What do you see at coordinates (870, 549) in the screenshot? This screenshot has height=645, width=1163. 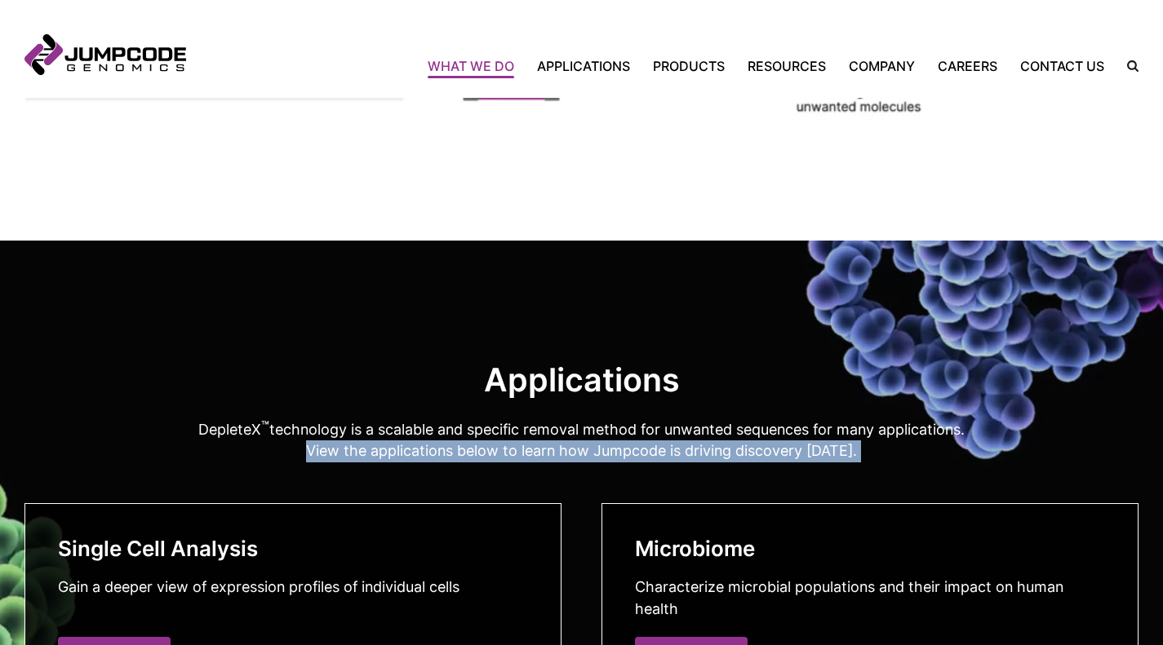 I see `h3: Microbiome` at bounding box center [870, 549].